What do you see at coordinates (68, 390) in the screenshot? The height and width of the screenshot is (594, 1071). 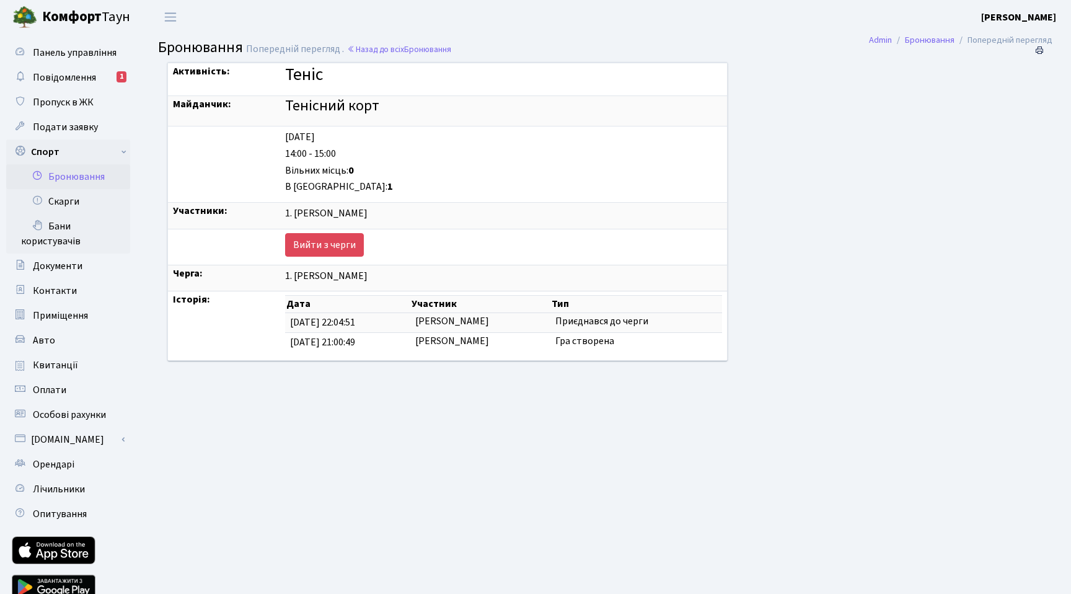 I see `a: Оплати` at bounding box center [68, 390].